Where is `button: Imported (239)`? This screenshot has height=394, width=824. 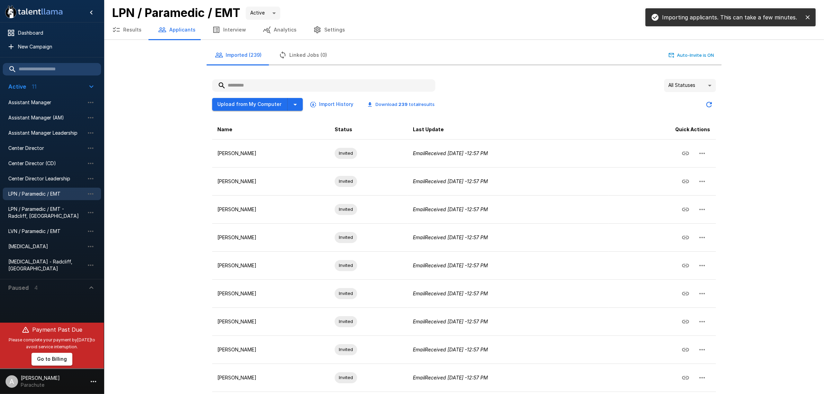
button: Imported (239) is located at coordinates (238, 55).